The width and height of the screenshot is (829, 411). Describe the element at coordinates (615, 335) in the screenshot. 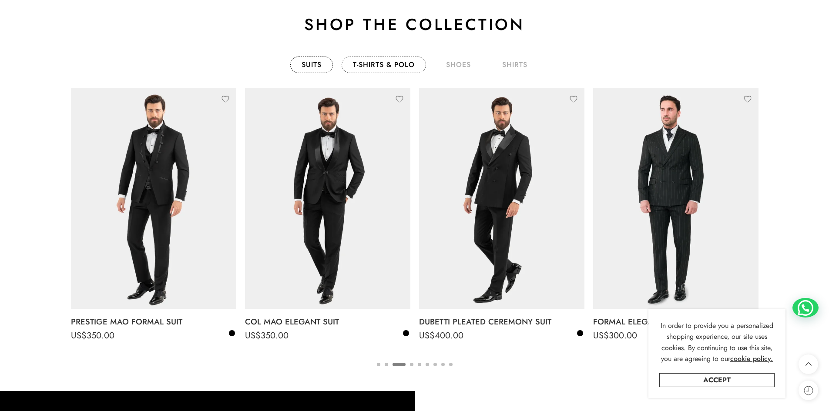

I see `bdi: 300.00` at that location.